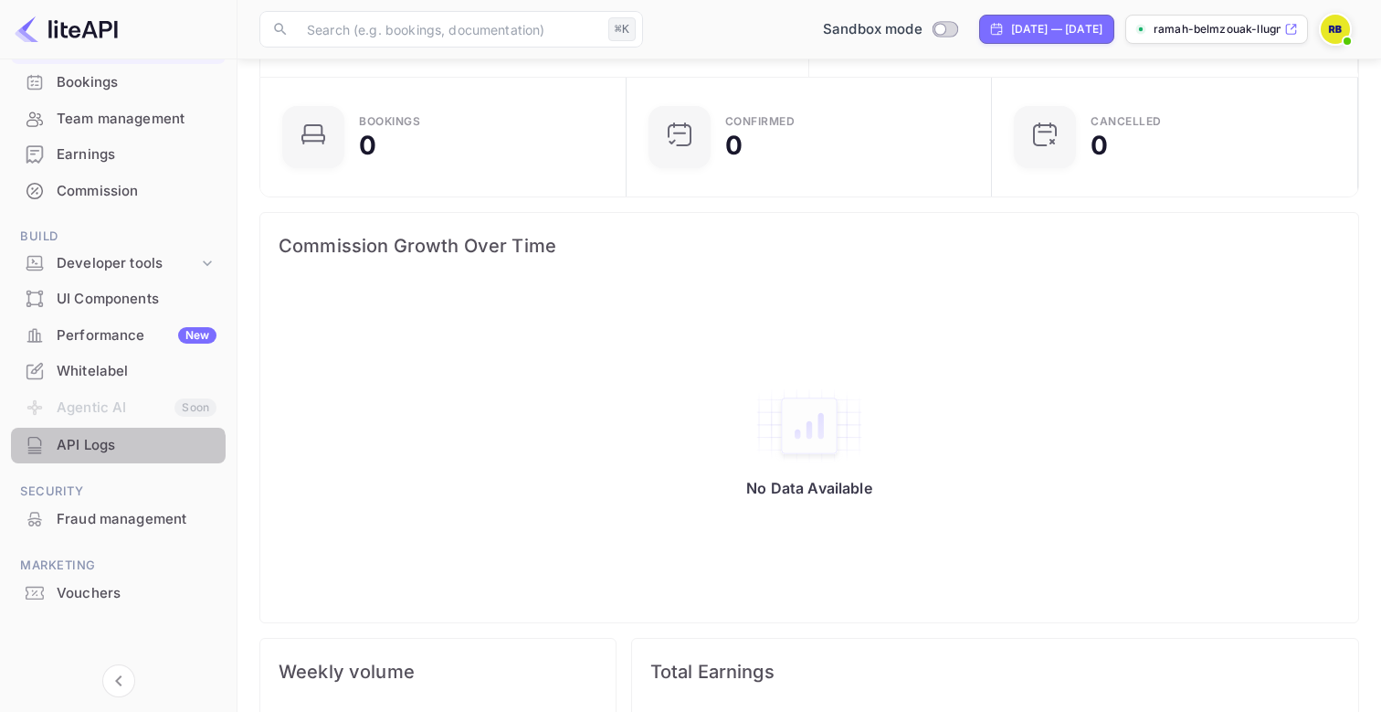 The width and height of the screenshot is (1381, 712). What do you see at coordinates (1335, 29) in the screenshot?
I see `img: Ramah Belmzouak` at bounding box center [1335, 29].